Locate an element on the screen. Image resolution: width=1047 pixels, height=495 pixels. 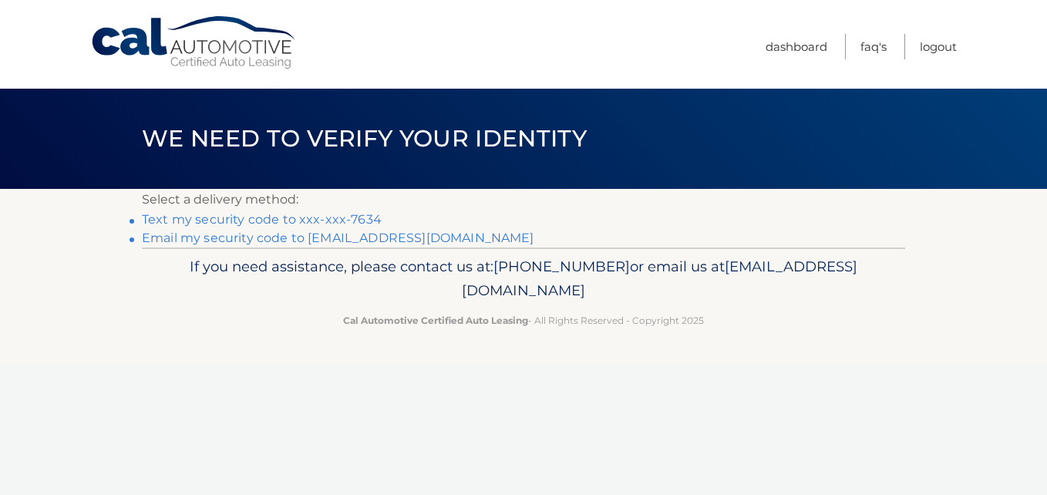
p: Select a delivery method: is located at coordinates (523, 200).